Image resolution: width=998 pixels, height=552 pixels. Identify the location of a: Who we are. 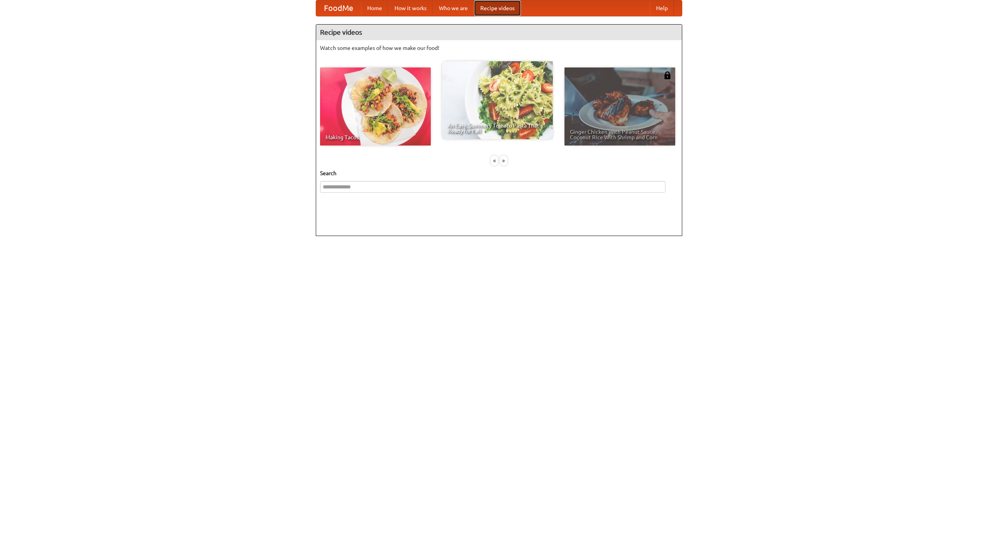
(453, 8).